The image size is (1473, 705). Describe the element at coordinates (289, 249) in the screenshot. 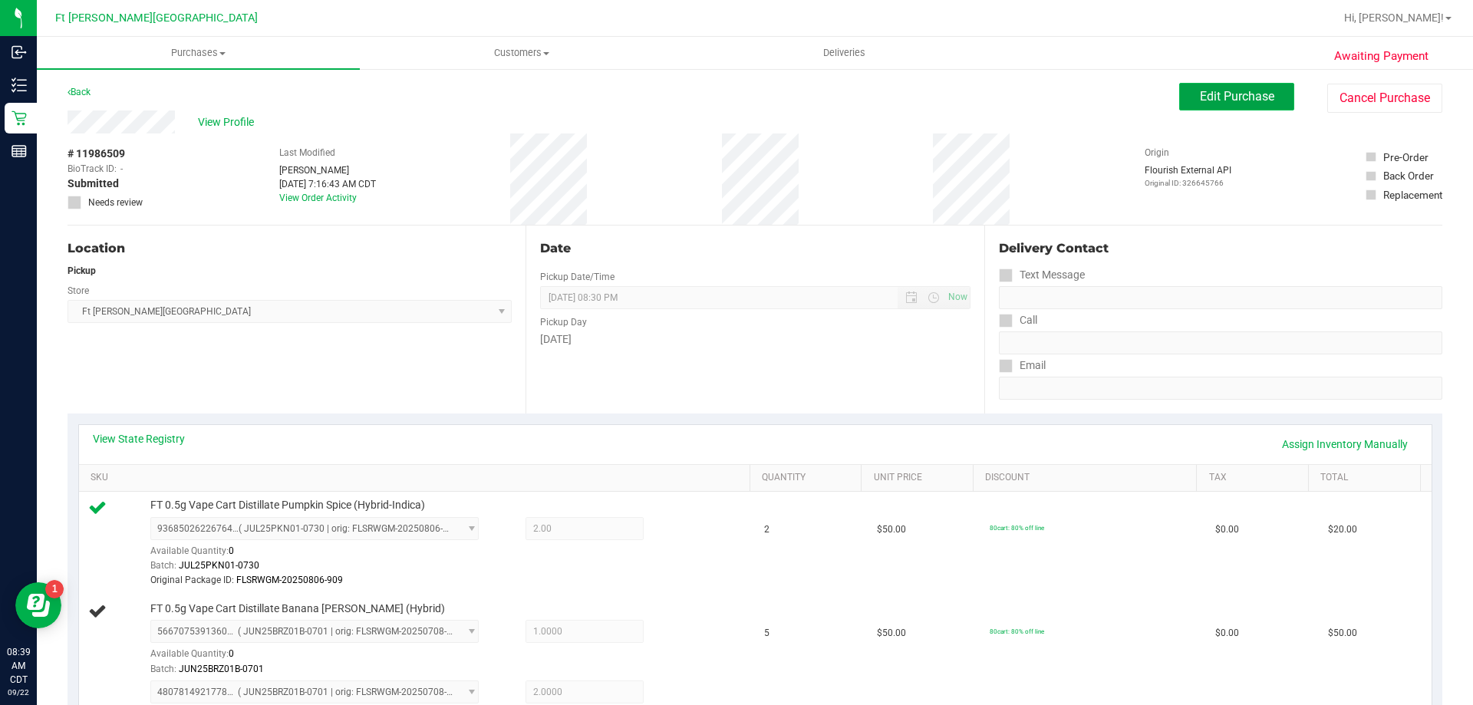

I see `div: Location` at that location.